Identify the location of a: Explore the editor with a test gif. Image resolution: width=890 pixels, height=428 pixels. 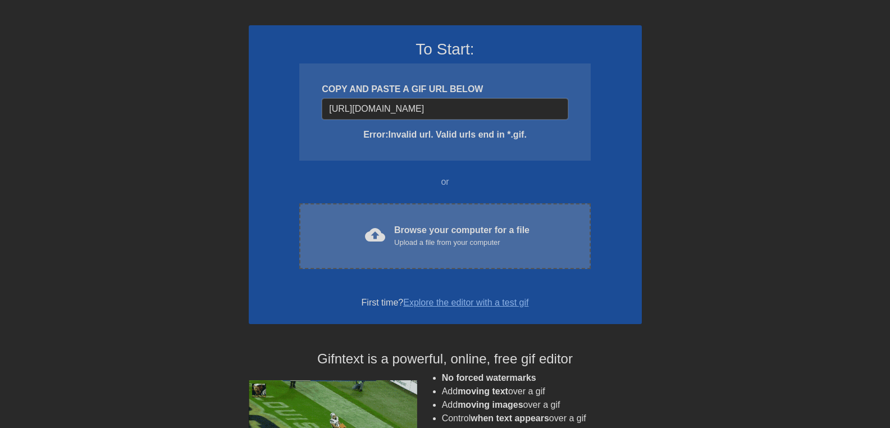
(465, 302).